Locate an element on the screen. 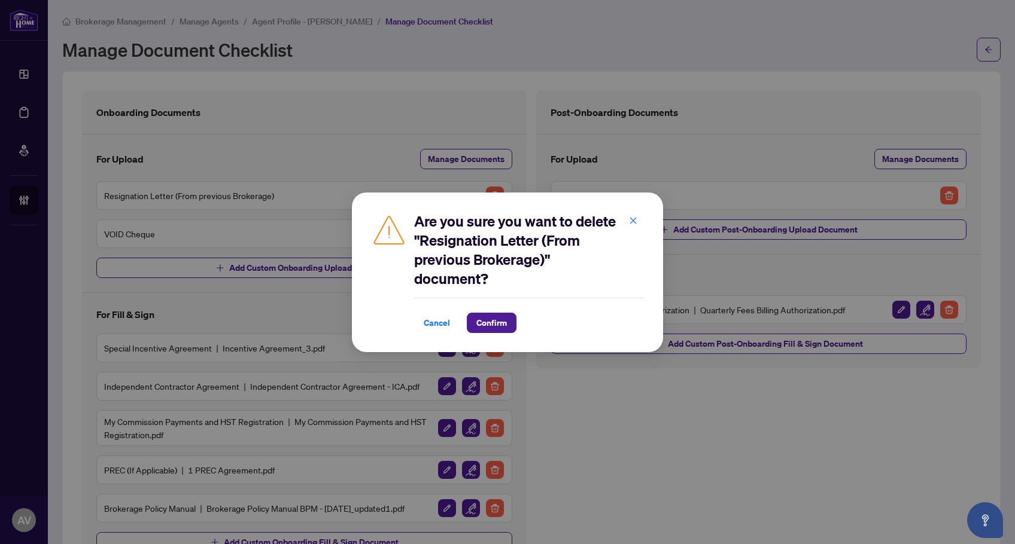 This screenshot has height=544, width=1015. span: Confirm is located at coordinates (491, 323).